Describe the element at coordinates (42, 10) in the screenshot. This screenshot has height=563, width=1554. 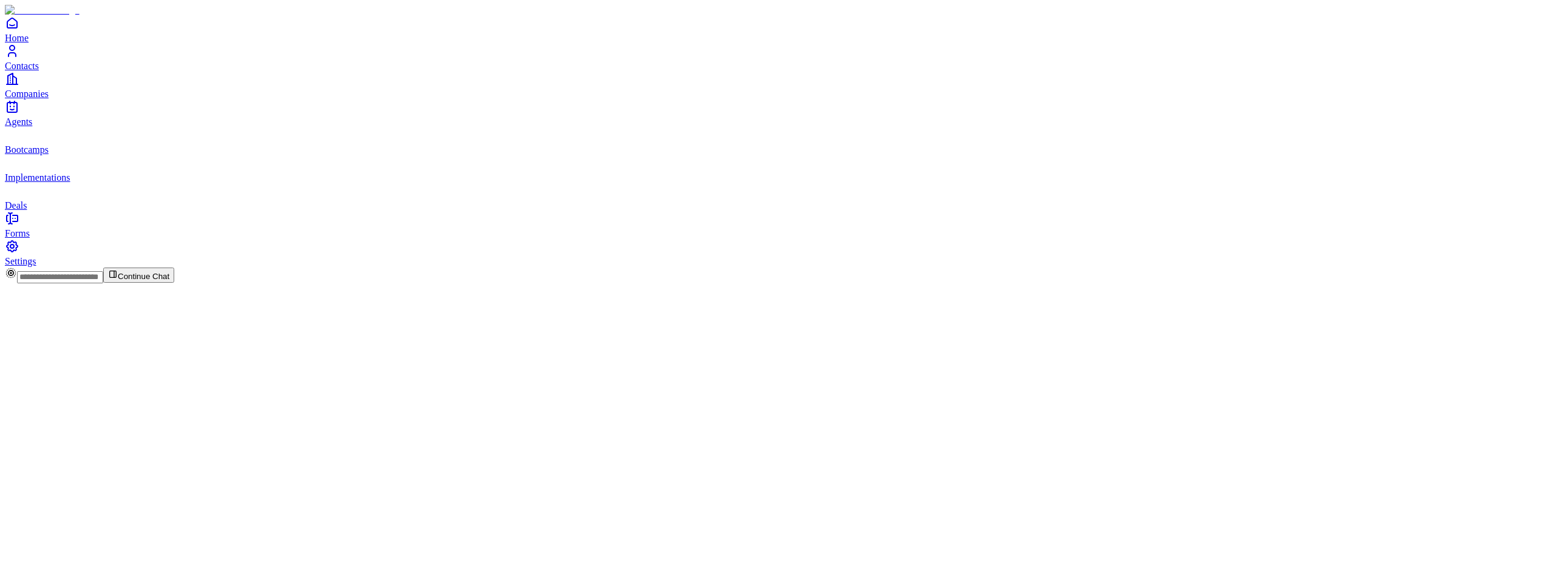
I see `img: Item Brain Logo` at that location.